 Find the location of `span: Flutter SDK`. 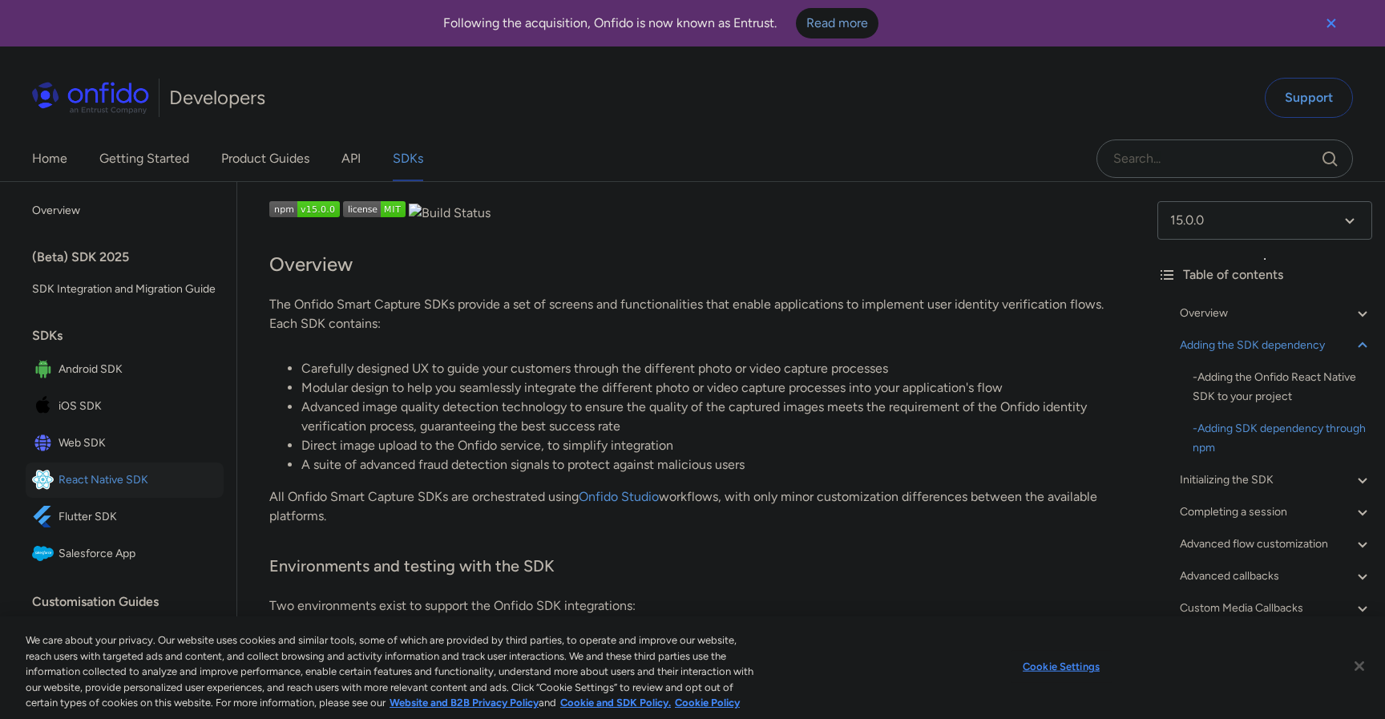

span: Flutter SDK is located at coordinates (138, 517).